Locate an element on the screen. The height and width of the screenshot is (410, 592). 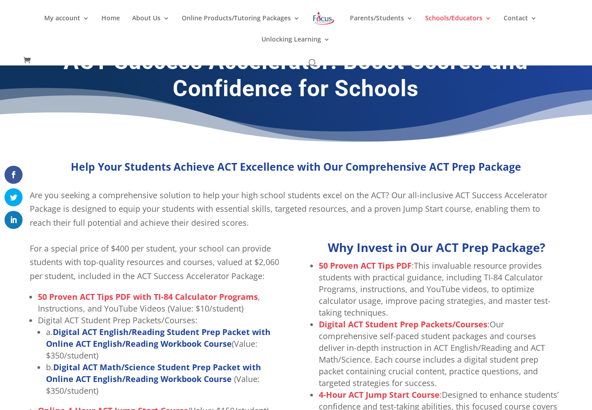
li: a. (Value: $350/student) is located at coordinates (164, 343).